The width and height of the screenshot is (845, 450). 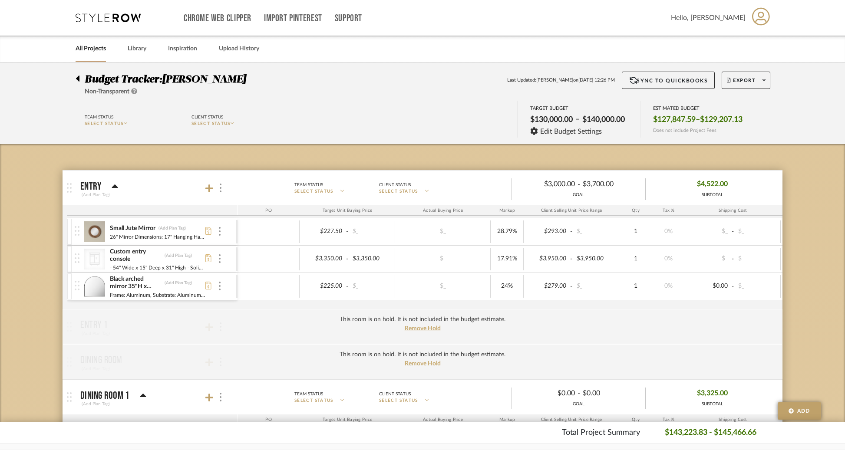 I want to click on span: Budget Tracker:, so click(x=123, y=79).